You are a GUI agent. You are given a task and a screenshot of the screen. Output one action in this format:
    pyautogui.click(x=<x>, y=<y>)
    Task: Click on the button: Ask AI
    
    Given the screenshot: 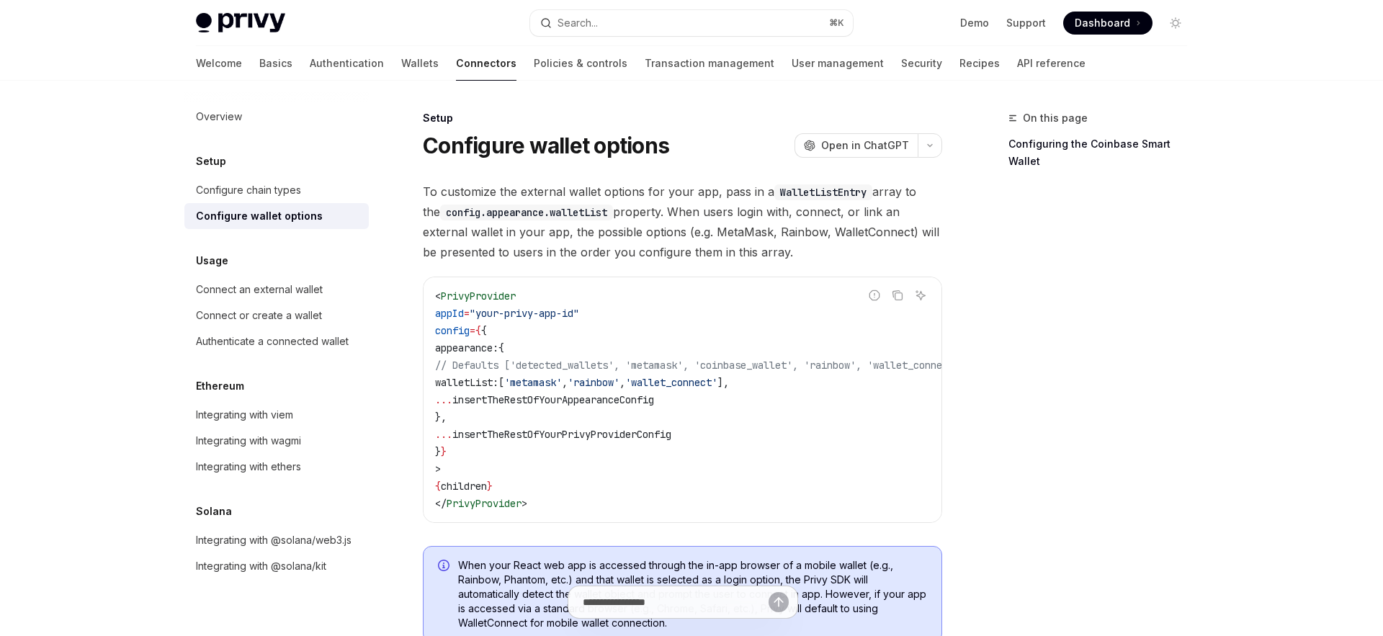 What is the action you would take?
    pyautogui.click(x=921, y=295)
    